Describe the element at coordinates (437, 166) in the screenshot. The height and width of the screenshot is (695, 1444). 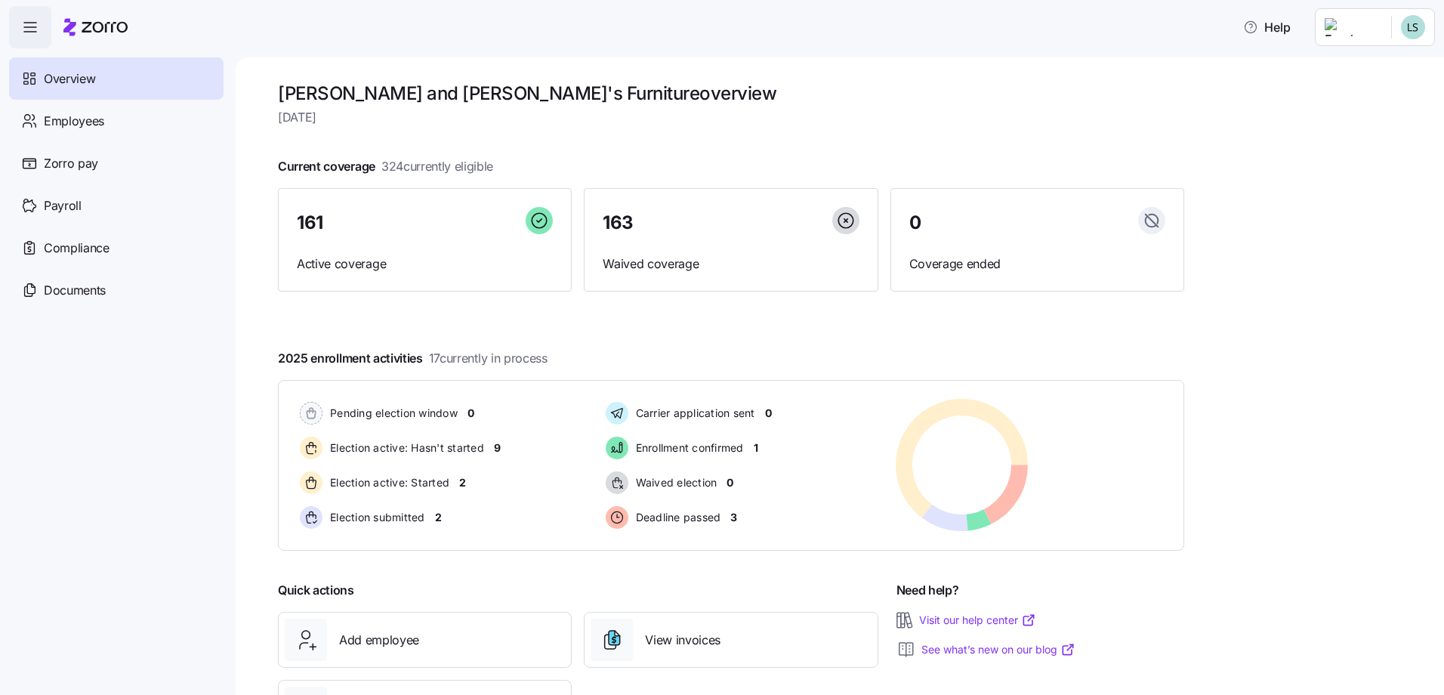
I see `span: 324 currently eligible` at that location.